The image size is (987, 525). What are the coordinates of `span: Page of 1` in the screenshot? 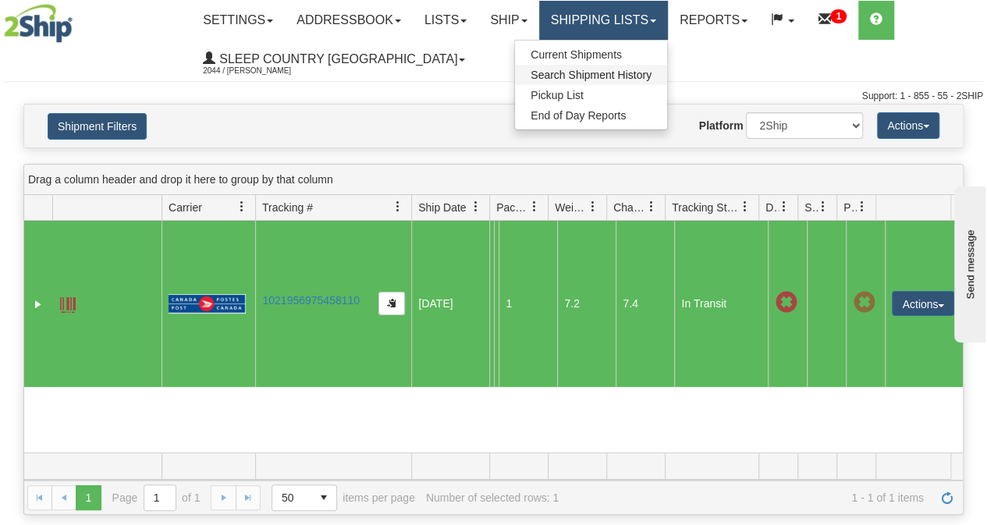 It's located at (156, 498).